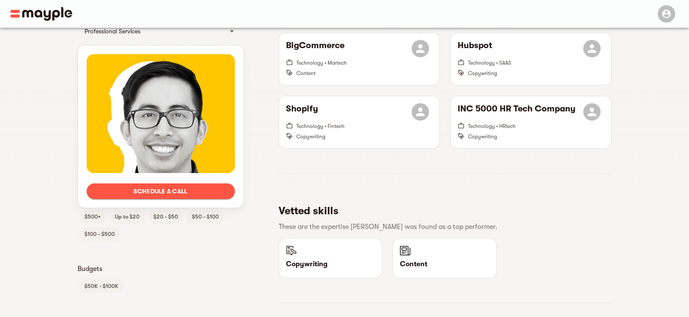  I want to click on button: INC 5000 HR Tech CompanyTechnology • HRtechCopywriting, so click(531, 122).